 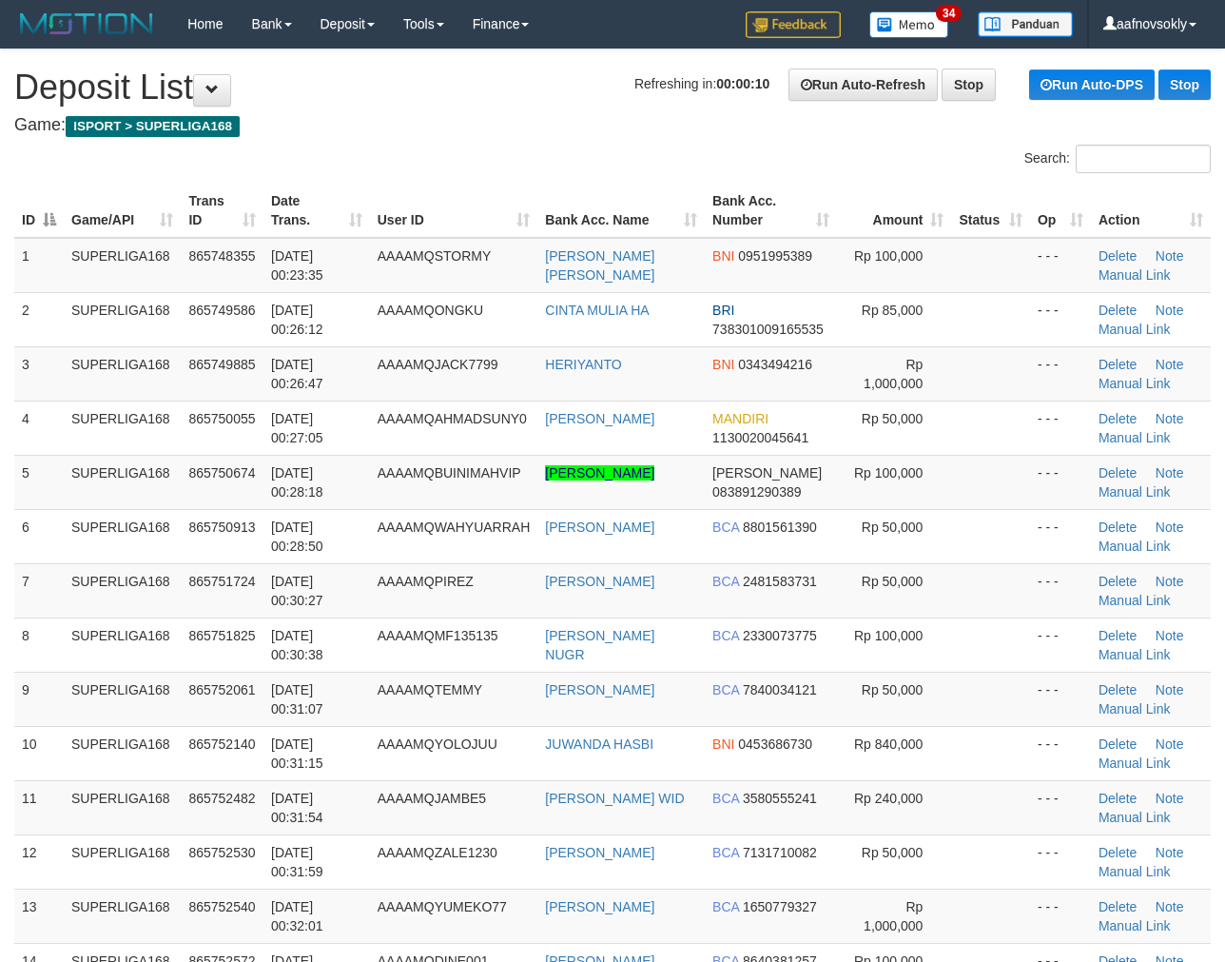 What do you see at coordinates (39, 698) in the screenshot?
I see `td: 9` at bounding box center [39, 698].